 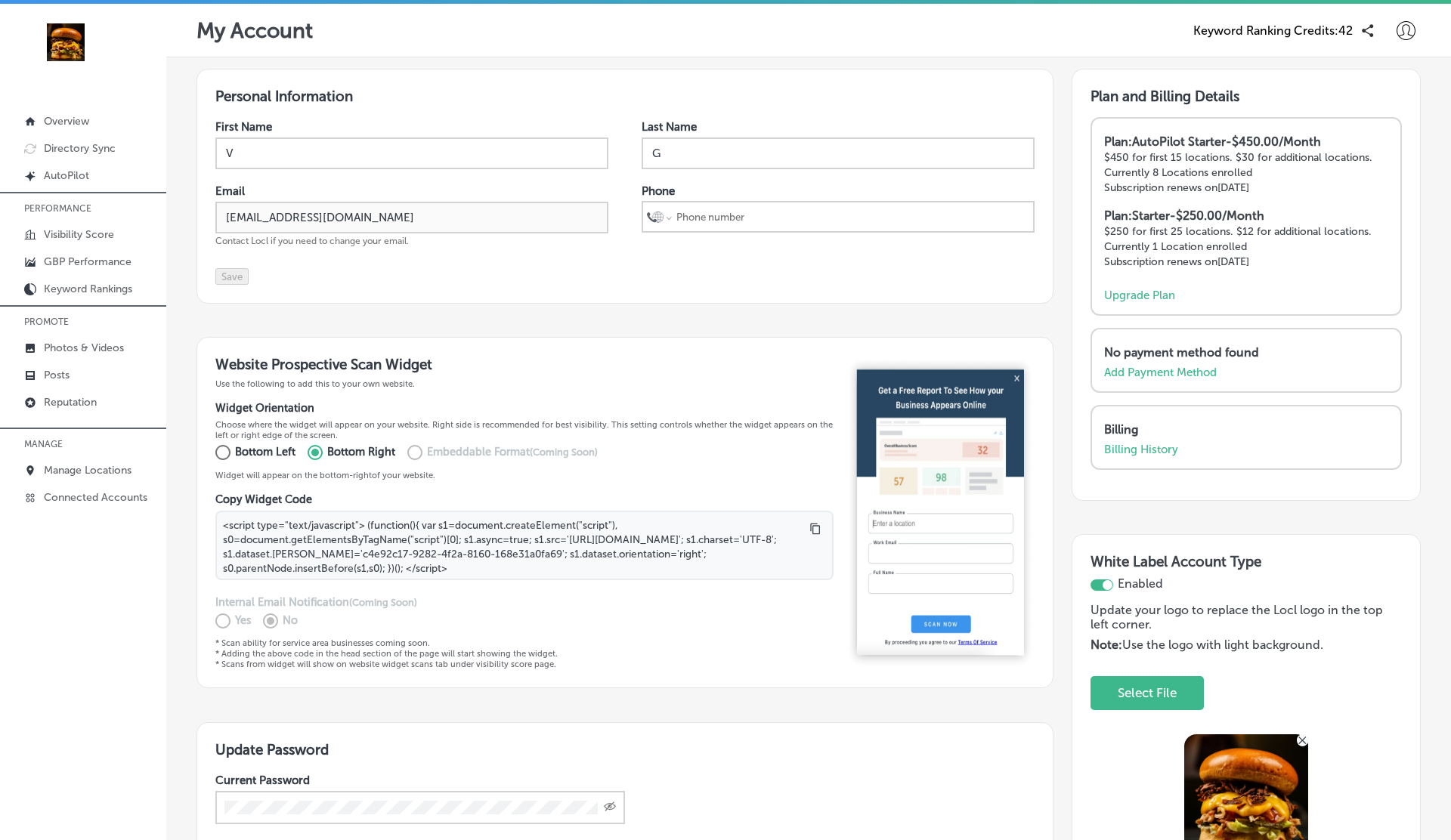 I want to click on a: Billing History, so click(x=1141, y=449).